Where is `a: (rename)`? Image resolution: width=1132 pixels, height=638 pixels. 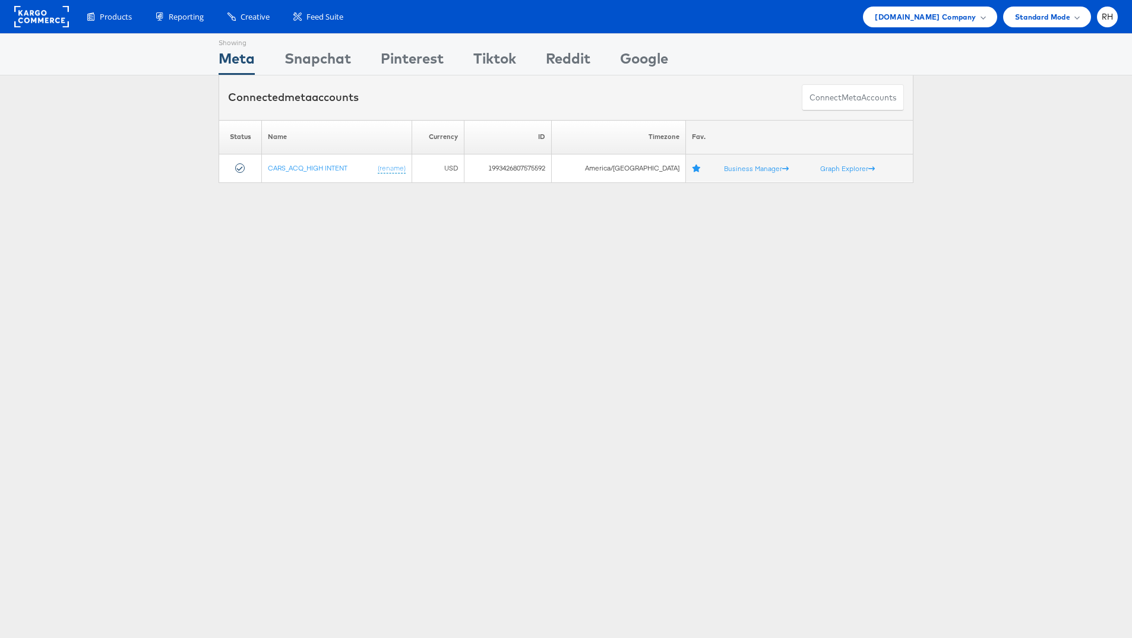
a: (rename) is located at coordinates (391, 168).